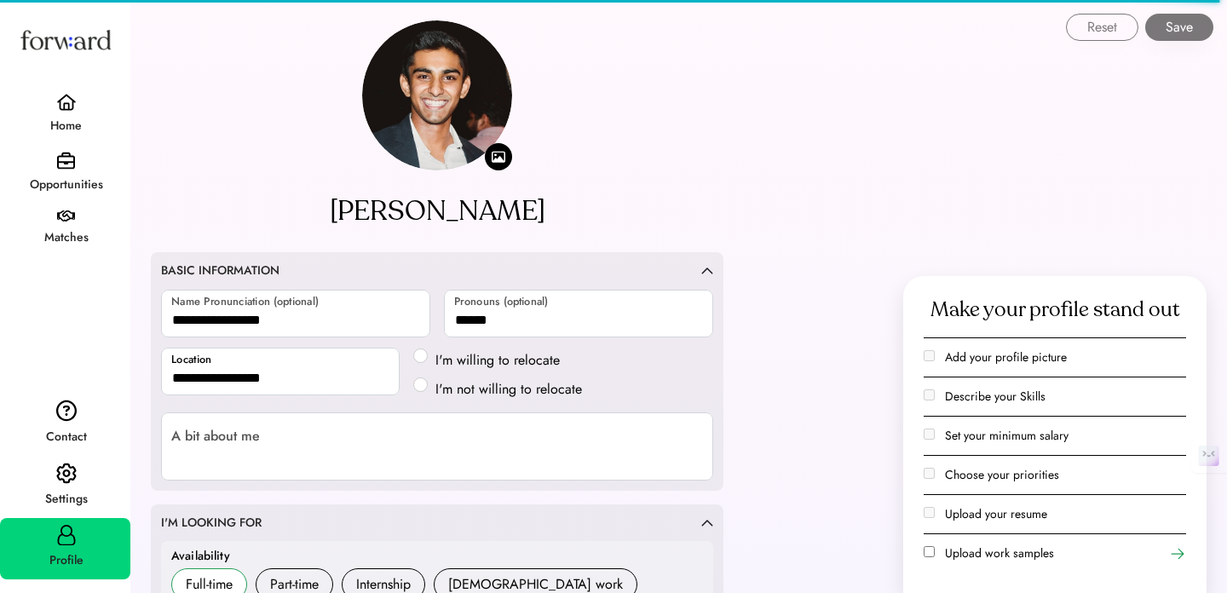 Image resolution: width=1227 pixels, height=593 pixels. What do you see at coordinates (1006, 435) in the screenshot?
I see `label: Set your minimum salary` at bounding box center [1006, 435].